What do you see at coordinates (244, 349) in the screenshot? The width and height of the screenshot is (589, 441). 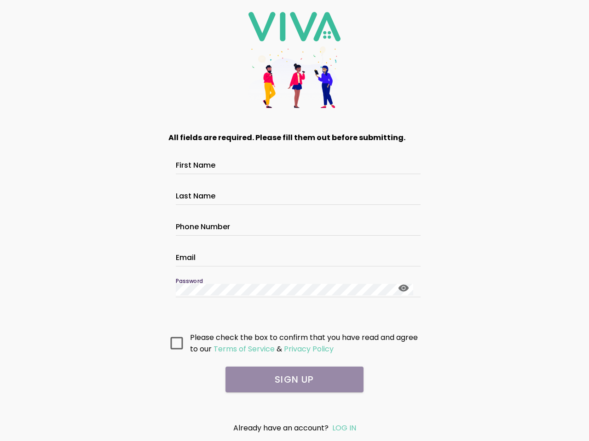 I see `ion-text: Terms of Service` at bounding box center [244, 349].